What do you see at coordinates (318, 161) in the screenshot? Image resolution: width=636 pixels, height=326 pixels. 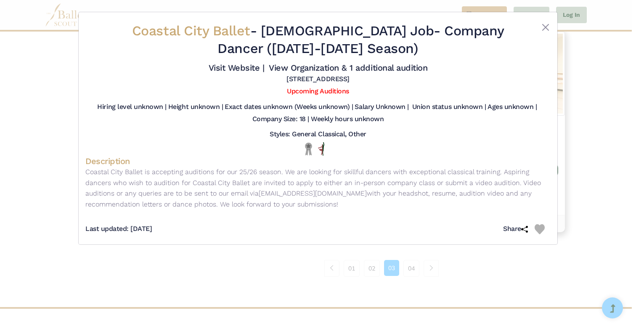 I see `h4: Description` at bounding box center [318, 161].